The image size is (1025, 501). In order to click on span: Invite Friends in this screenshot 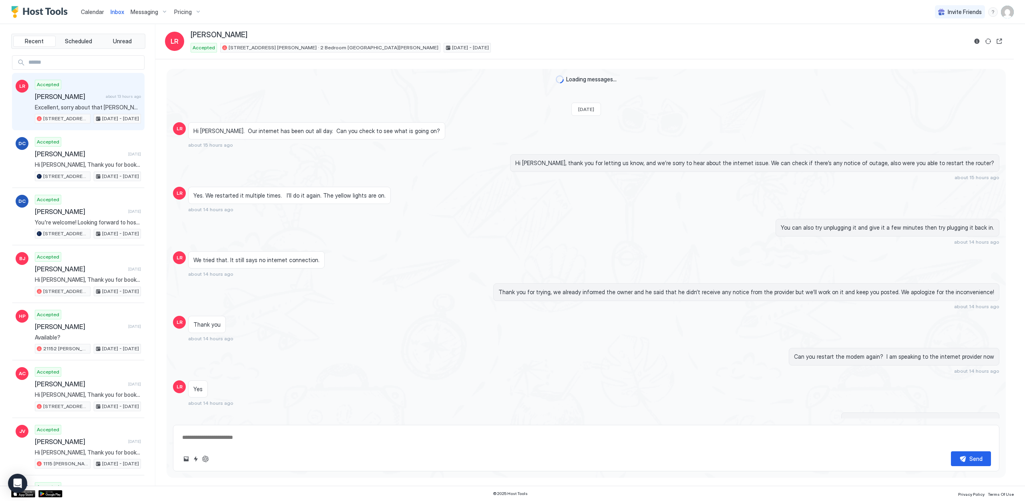, I will do `click(965, 12)`.